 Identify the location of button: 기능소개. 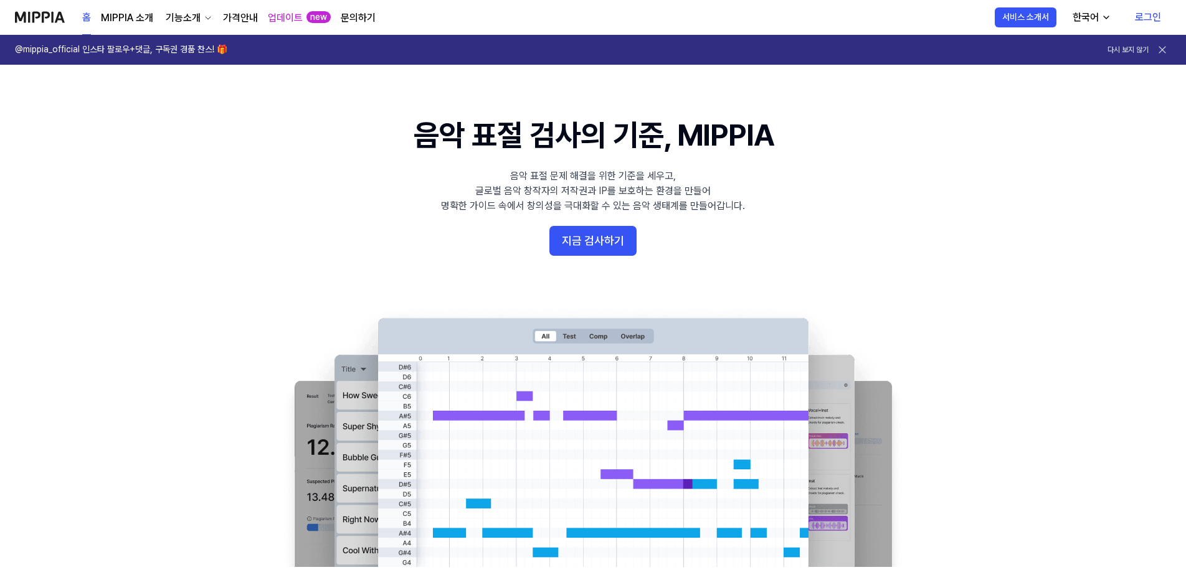
(188, 18).